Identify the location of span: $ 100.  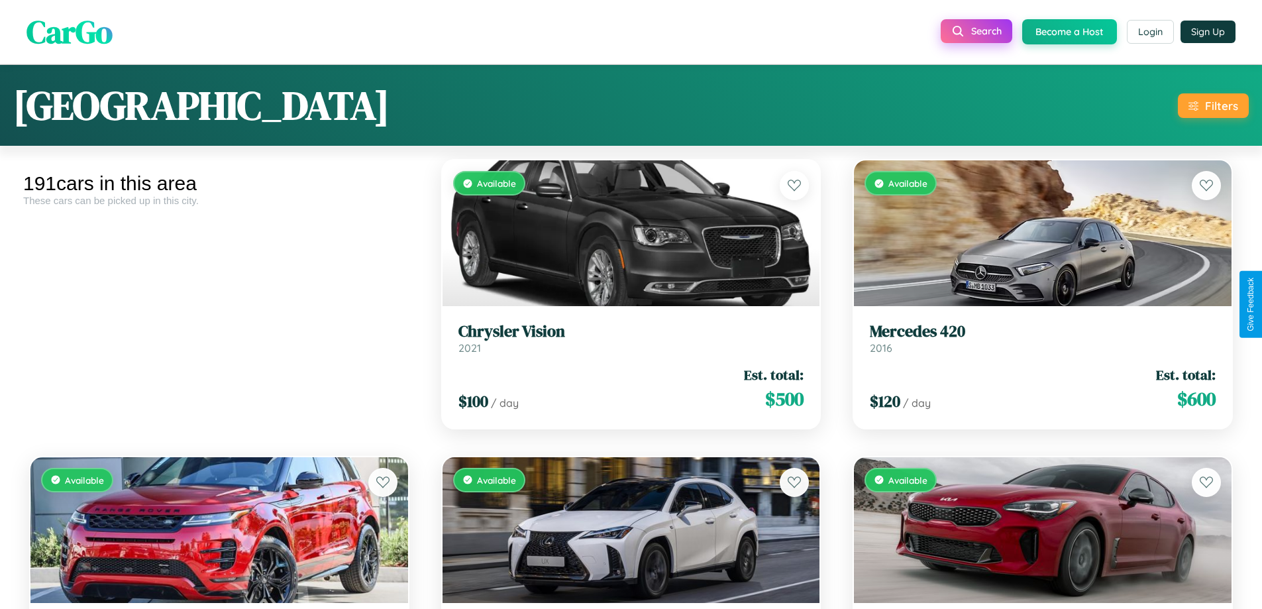
(473, 401).